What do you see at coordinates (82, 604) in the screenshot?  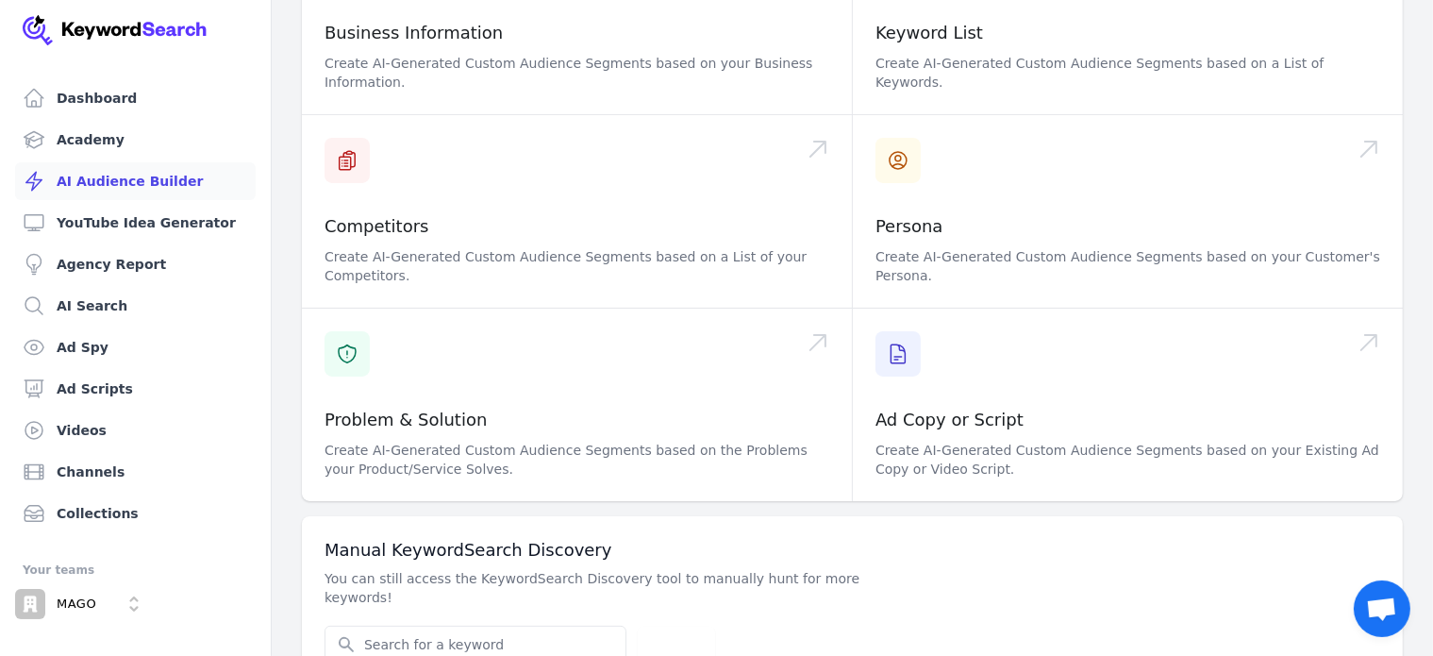 I see `button: Open organization switcher` at bounding box center [82, 604].